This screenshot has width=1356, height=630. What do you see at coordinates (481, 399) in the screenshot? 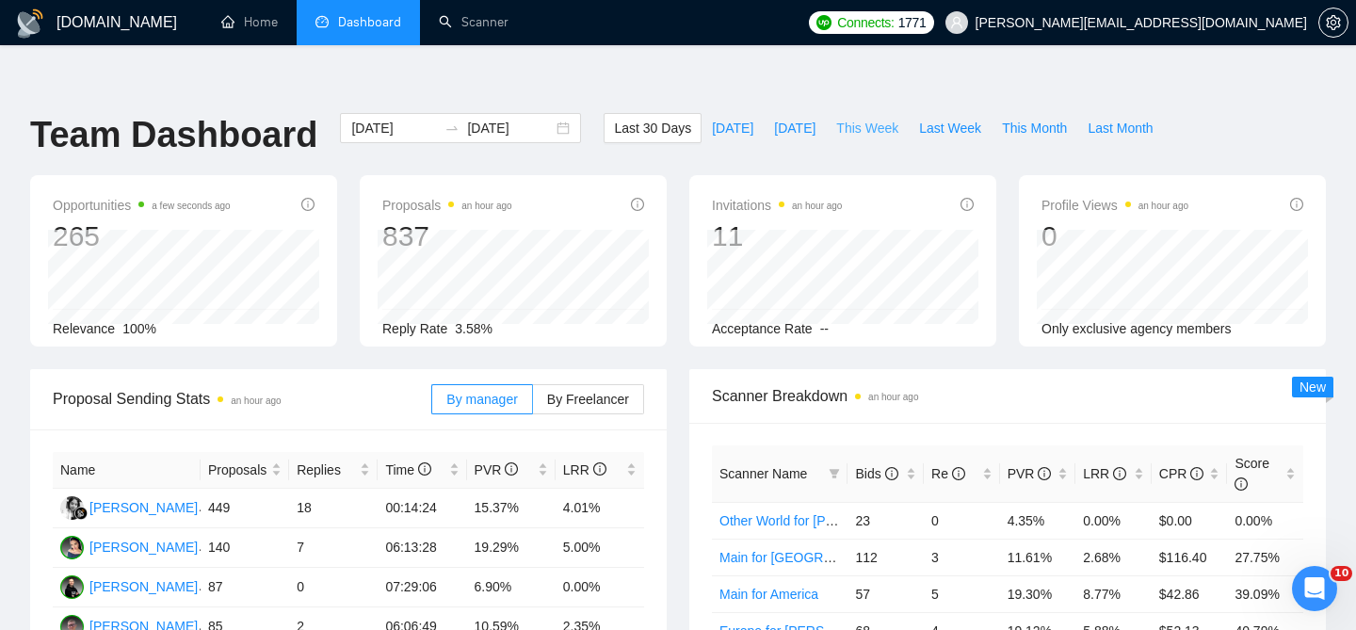
I see `span: By manager` at bounding box center [481, 399].